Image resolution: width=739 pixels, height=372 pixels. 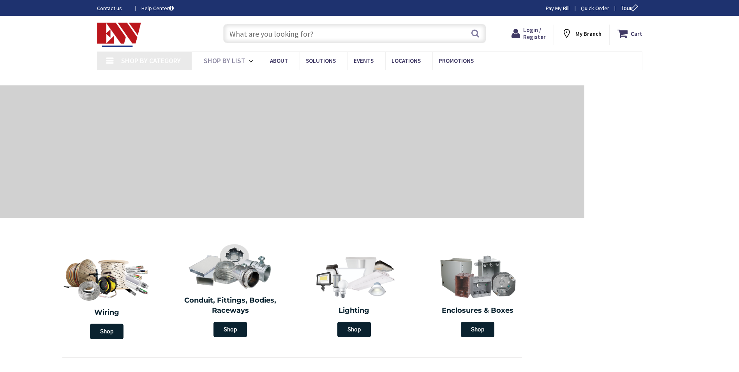 What do you see at coordinates (107, 313) in the screenshot?
I see `h2: Wiring` at bounding box center [107, 313].